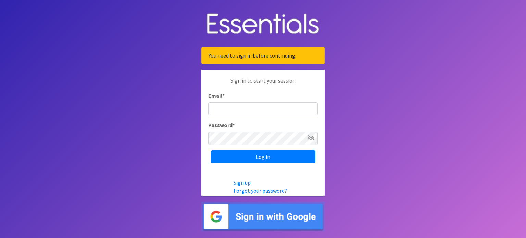 This screenshot has width=526, height=238. I want to click on a: Forgot your password?, so click(260, 191).